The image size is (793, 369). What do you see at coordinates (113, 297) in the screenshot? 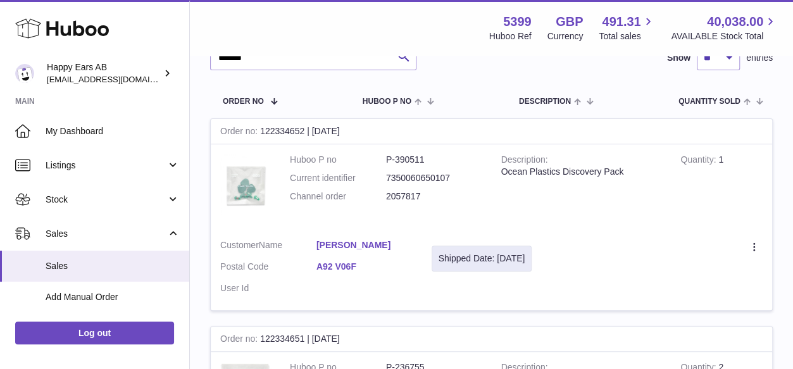
I see `span: Add Manual Order` at bounding box center [113, 297].